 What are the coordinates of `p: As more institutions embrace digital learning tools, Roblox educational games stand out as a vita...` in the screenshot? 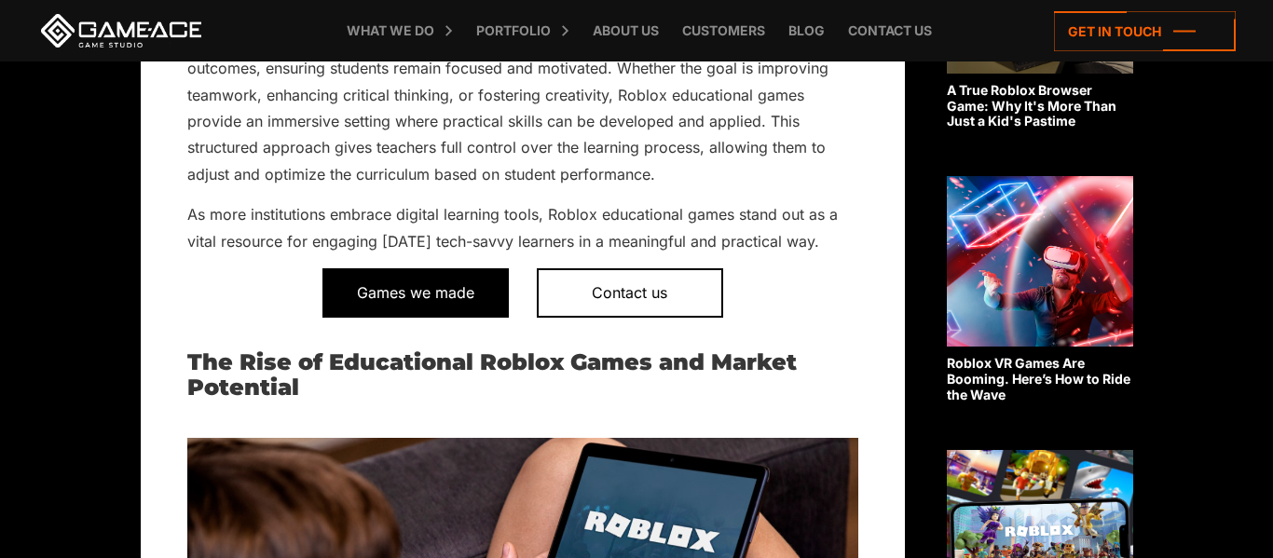 It's located at (523, 227).